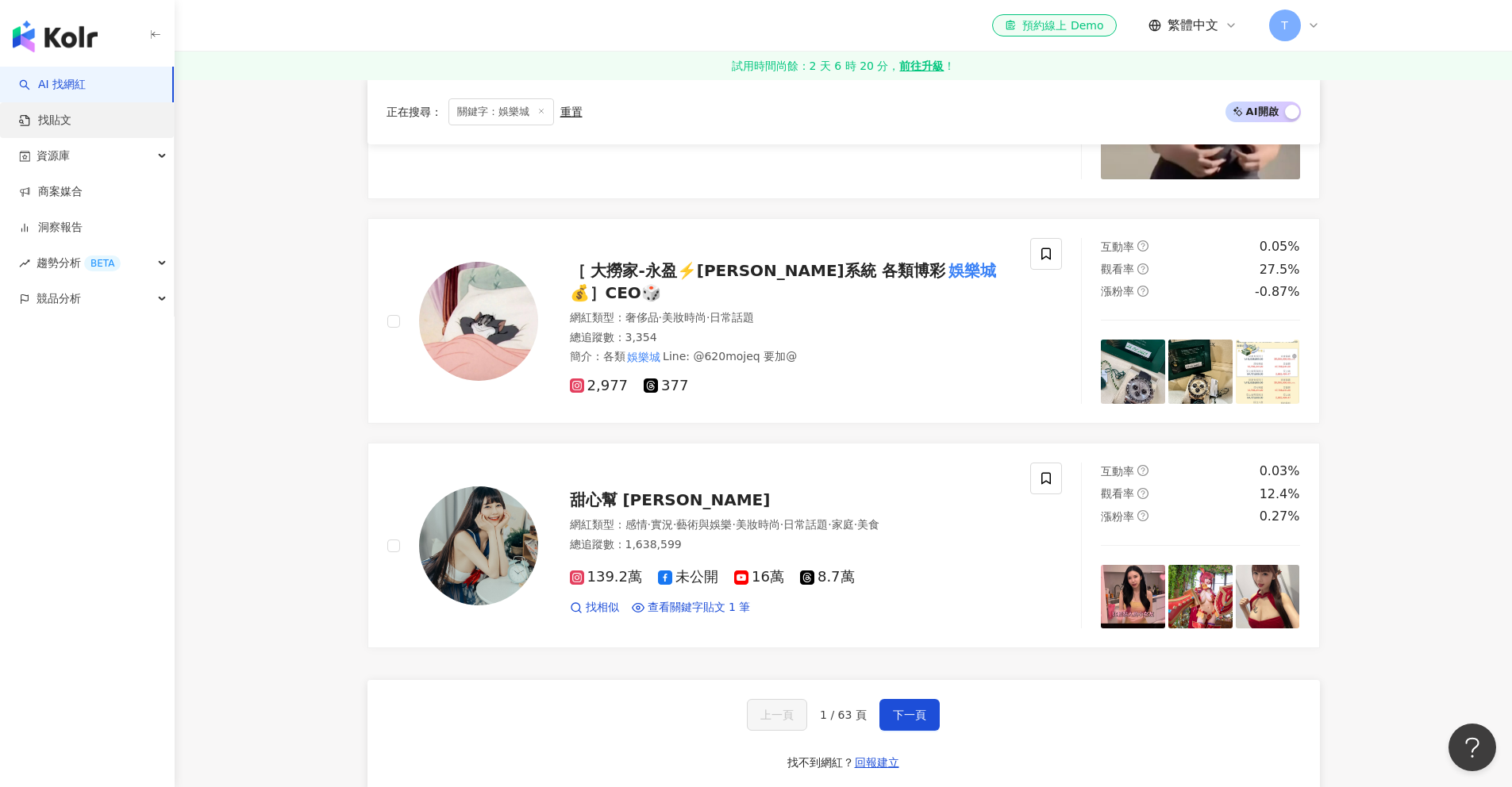 Image resolution: width=1512 pixels, height=787 pixels. Describe the element at coordinates (1279, 471) in the screenshot. I see `div: 0.03%` at that location.